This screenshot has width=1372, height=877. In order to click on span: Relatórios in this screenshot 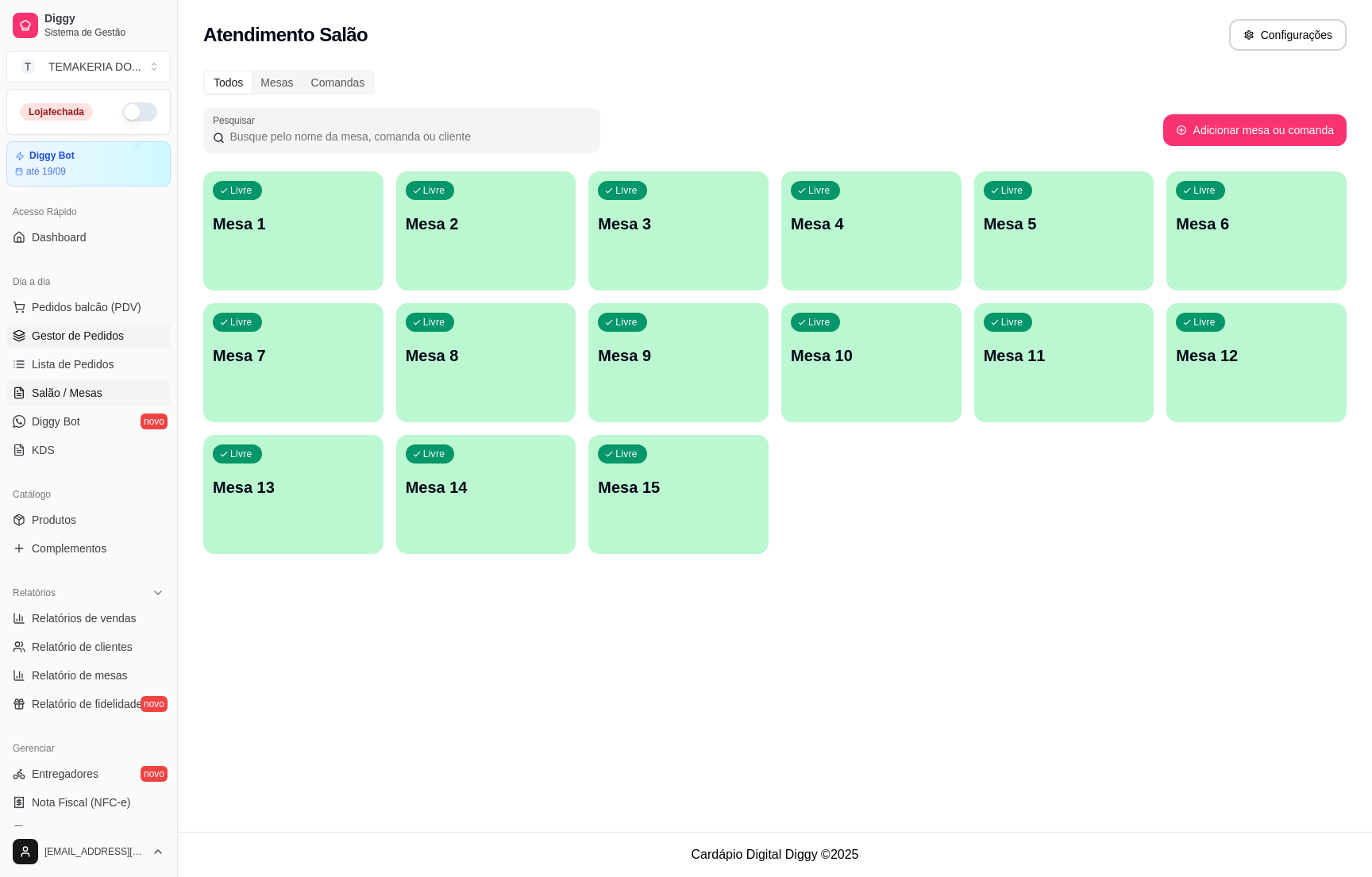, I will do `click(34, 593)`.